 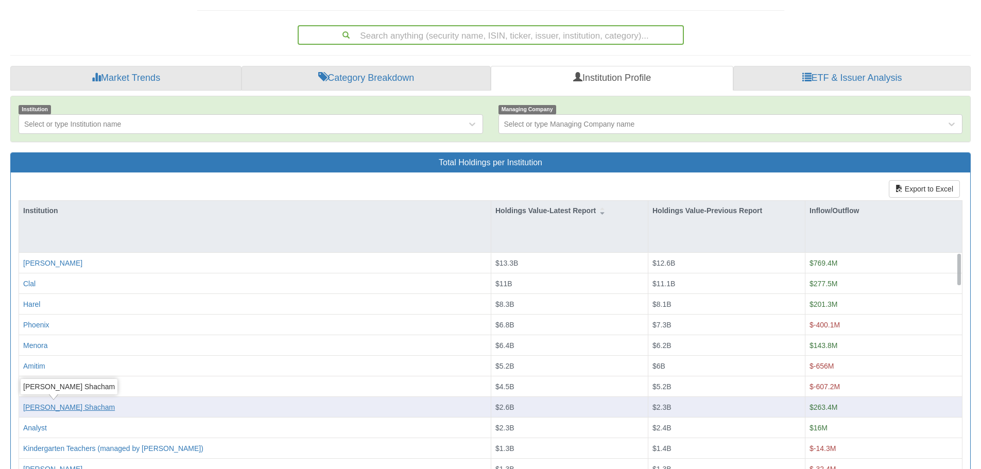 What do you see at coordinates (505, 387) in the screenshot?
I see `span: $4.5B` at bounding box center [505, 387].